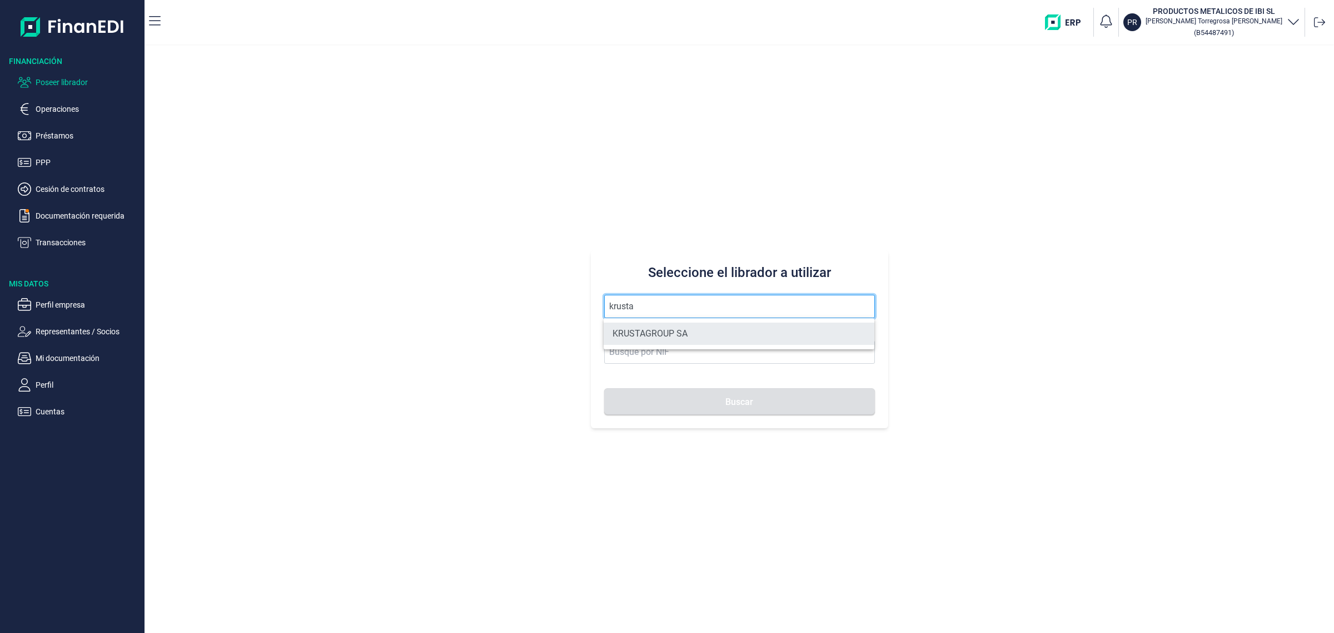 The width and height of the screenshot is (1334, 633). I want to click on button: Documentación requerida, so click(79, 216).